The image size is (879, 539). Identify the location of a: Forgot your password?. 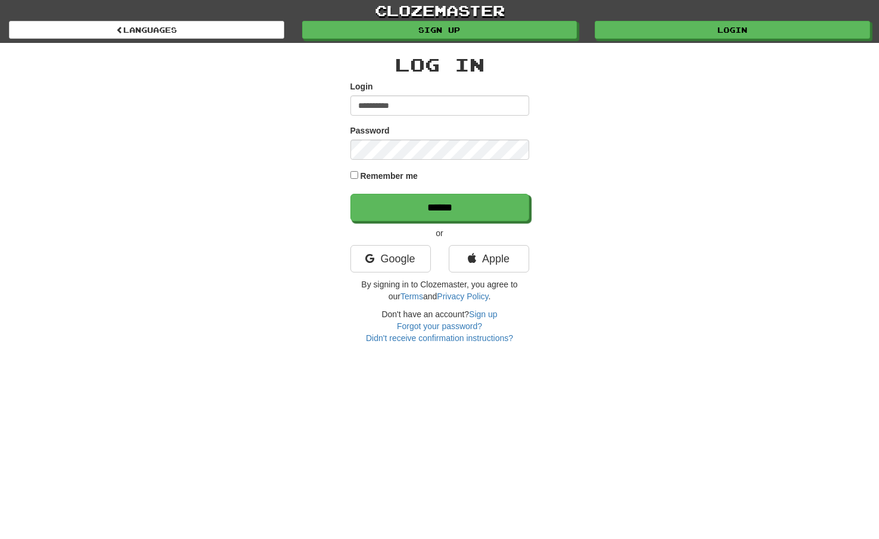
(439, 326).